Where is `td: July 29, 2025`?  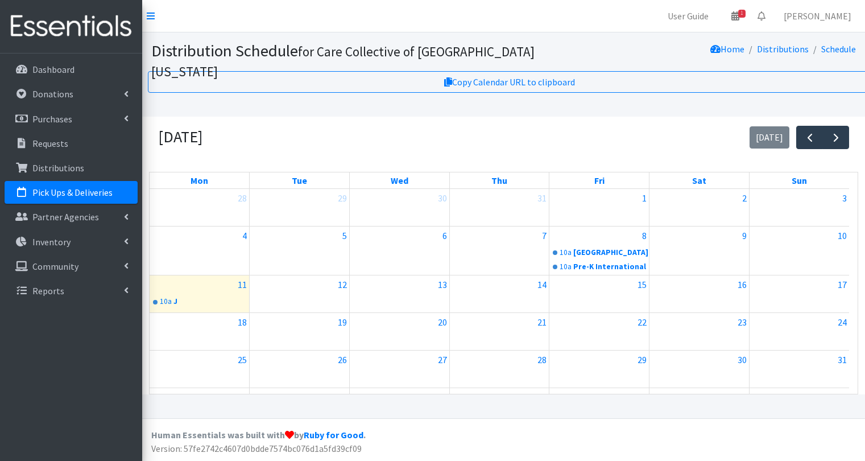
td: July 29, 2025 is located at coordinates (300, 208).